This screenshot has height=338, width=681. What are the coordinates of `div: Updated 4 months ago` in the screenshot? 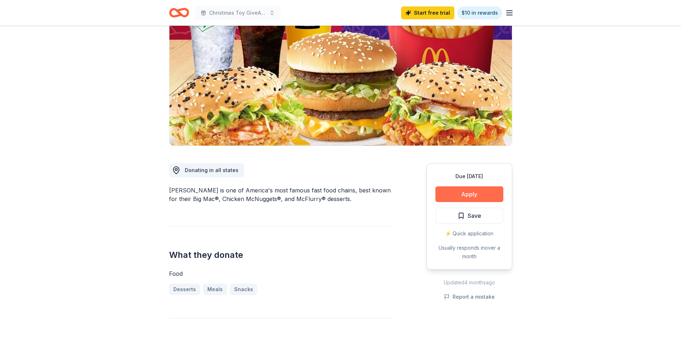 It's located at (470, 283).